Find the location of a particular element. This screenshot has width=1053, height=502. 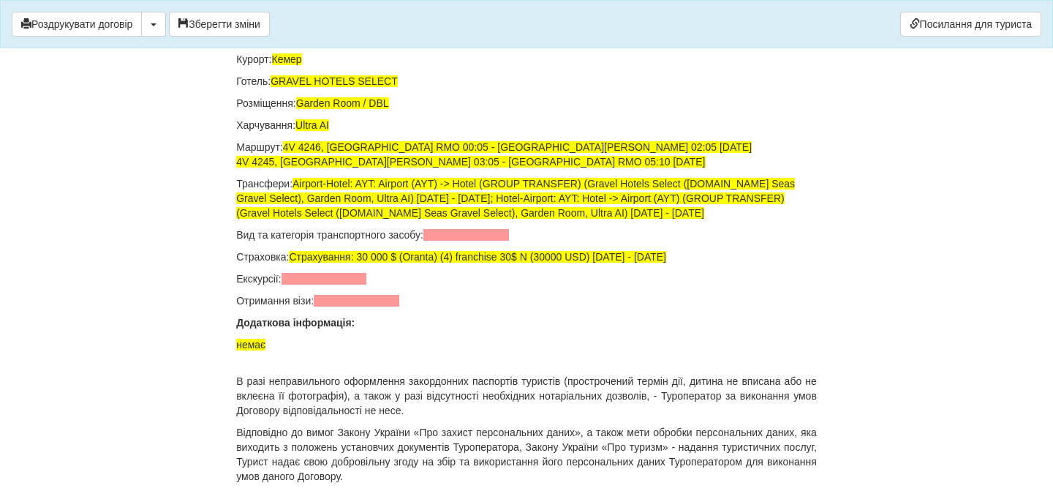

p: Розміщення: is located at coordinates (526, 103).